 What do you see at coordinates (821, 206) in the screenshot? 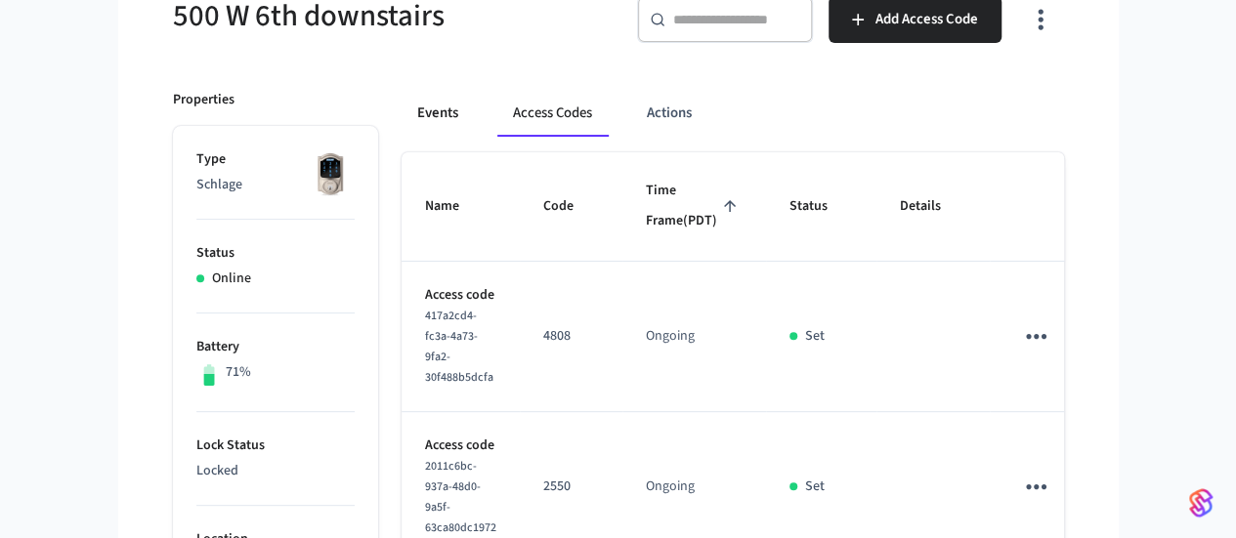
I see `span: Status` at bounding box center [821, 206].